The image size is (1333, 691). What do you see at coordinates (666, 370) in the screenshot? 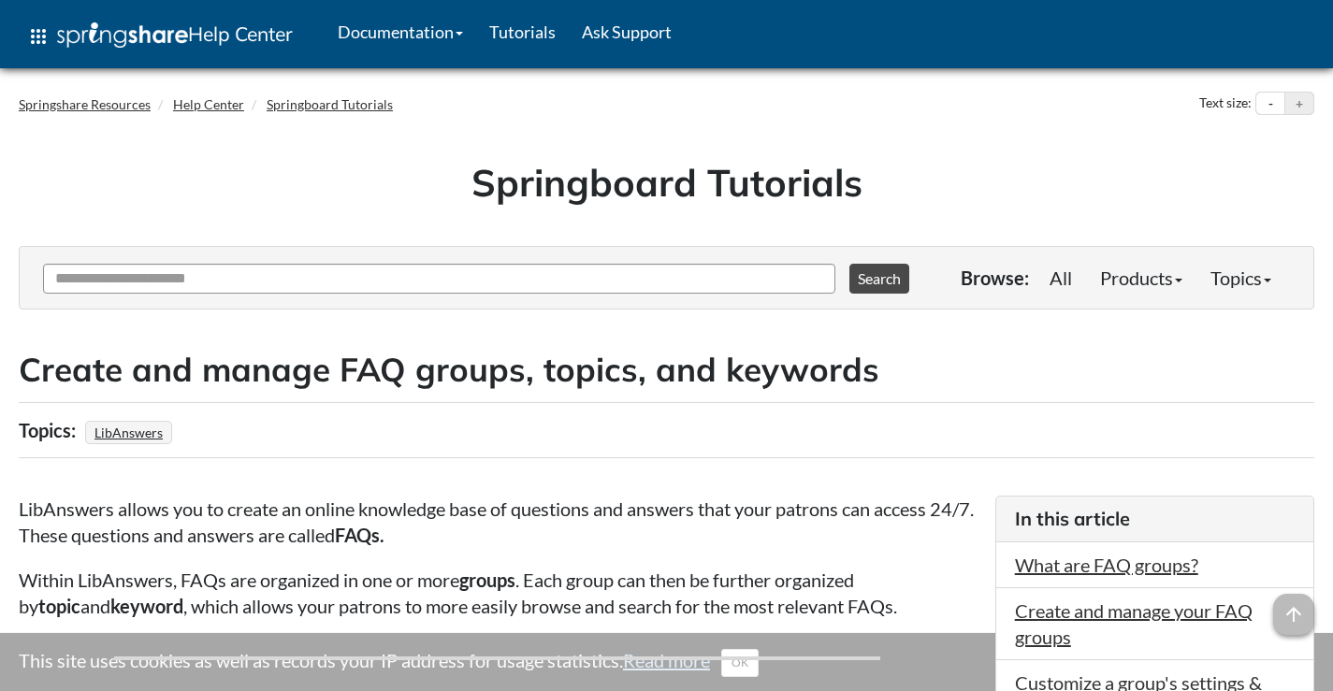
I see `h2: Create and manage FAQ groups, topics, and keywords` at bounding box center [666, 370].